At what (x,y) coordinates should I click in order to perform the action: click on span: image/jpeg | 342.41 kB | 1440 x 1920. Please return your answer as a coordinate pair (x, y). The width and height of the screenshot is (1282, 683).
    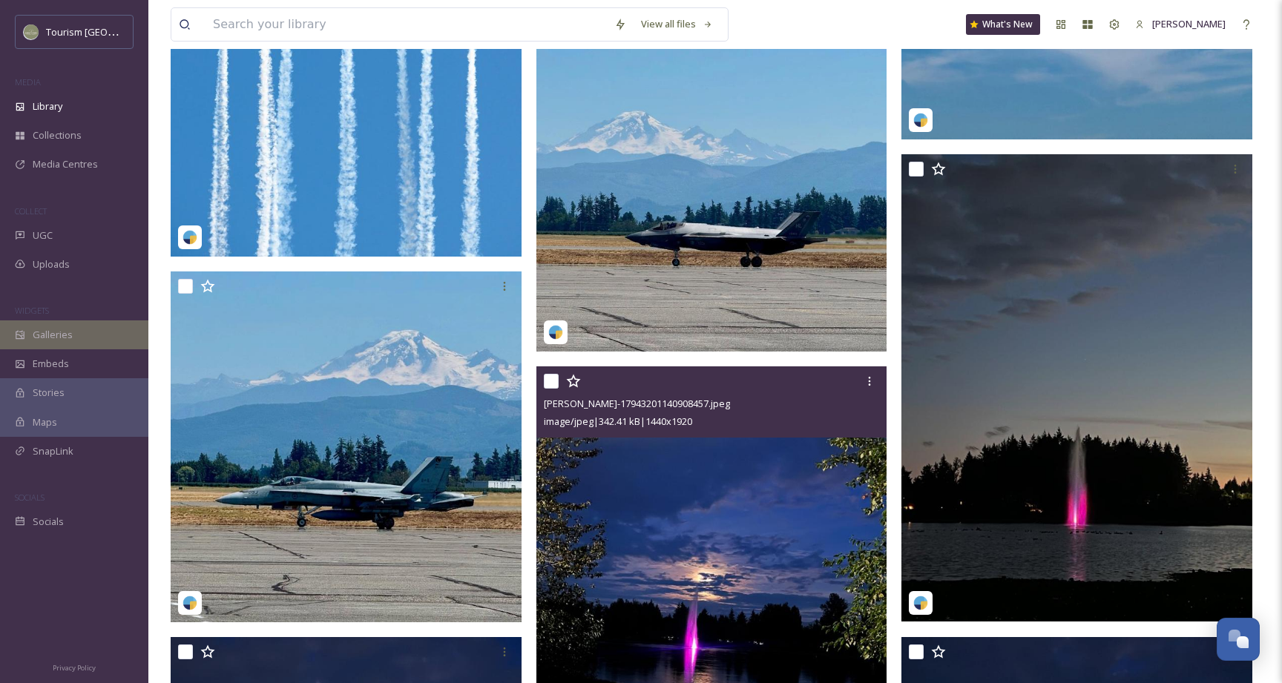
    Looking at the image, I should click on (618, 421).